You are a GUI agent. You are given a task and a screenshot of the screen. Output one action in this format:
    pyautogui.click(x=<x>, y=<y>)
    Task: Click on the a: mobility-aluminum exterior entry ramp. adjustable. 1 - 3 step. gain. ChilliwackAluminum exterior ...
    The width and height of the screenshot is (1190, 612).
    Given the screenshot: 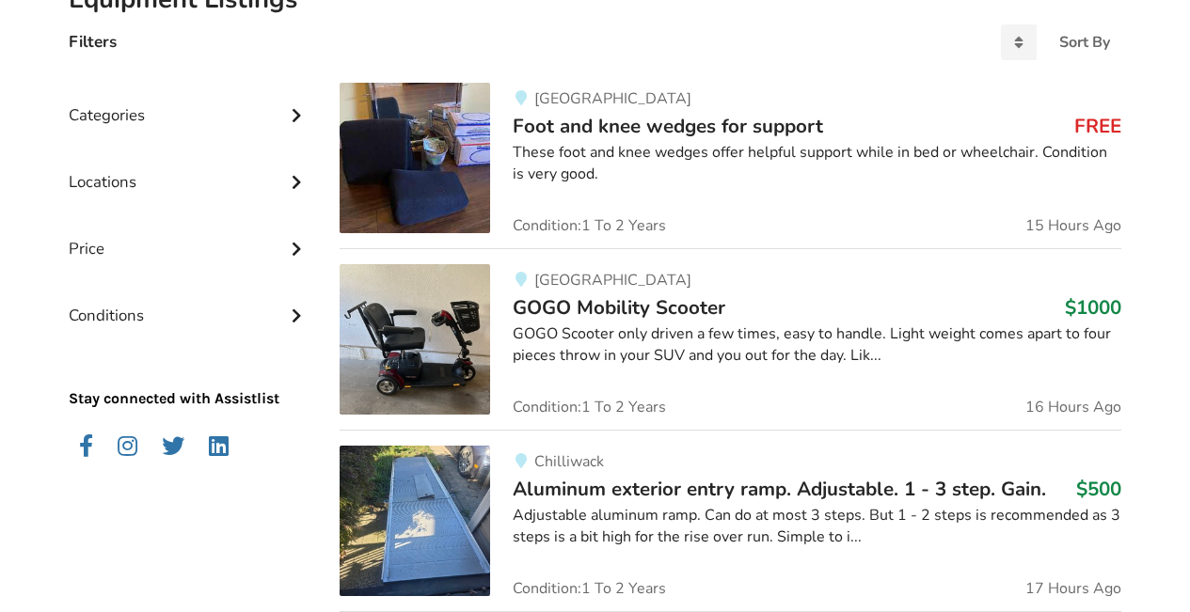 What is the action you would take?
    pyautogui.click(x=730, y=520)
    